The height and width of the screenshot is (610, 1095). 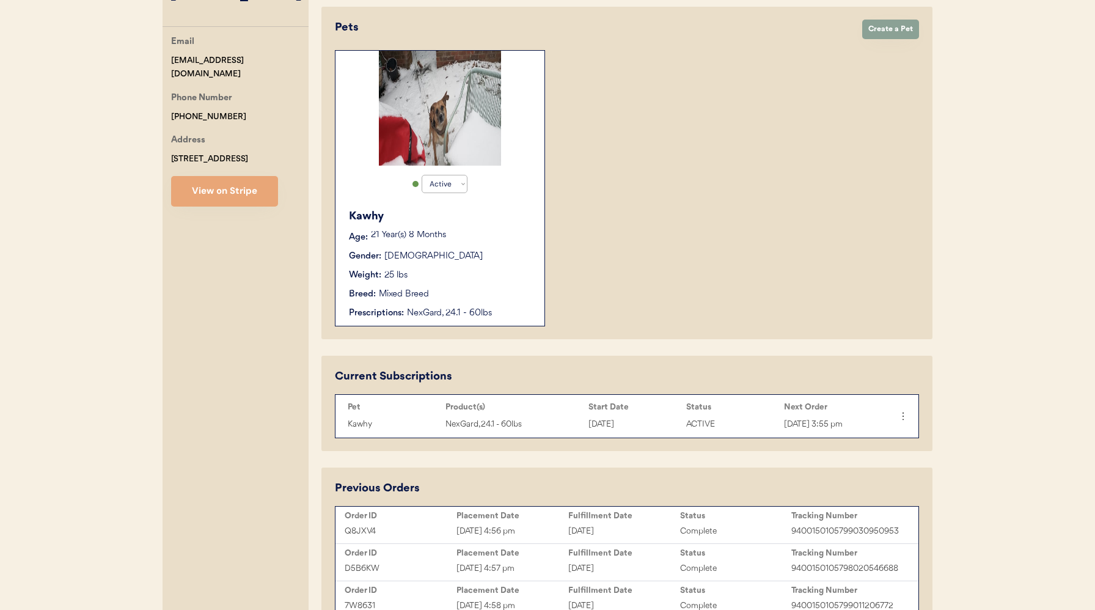 I want to click on div: Age:, so click(x=358, y=237).